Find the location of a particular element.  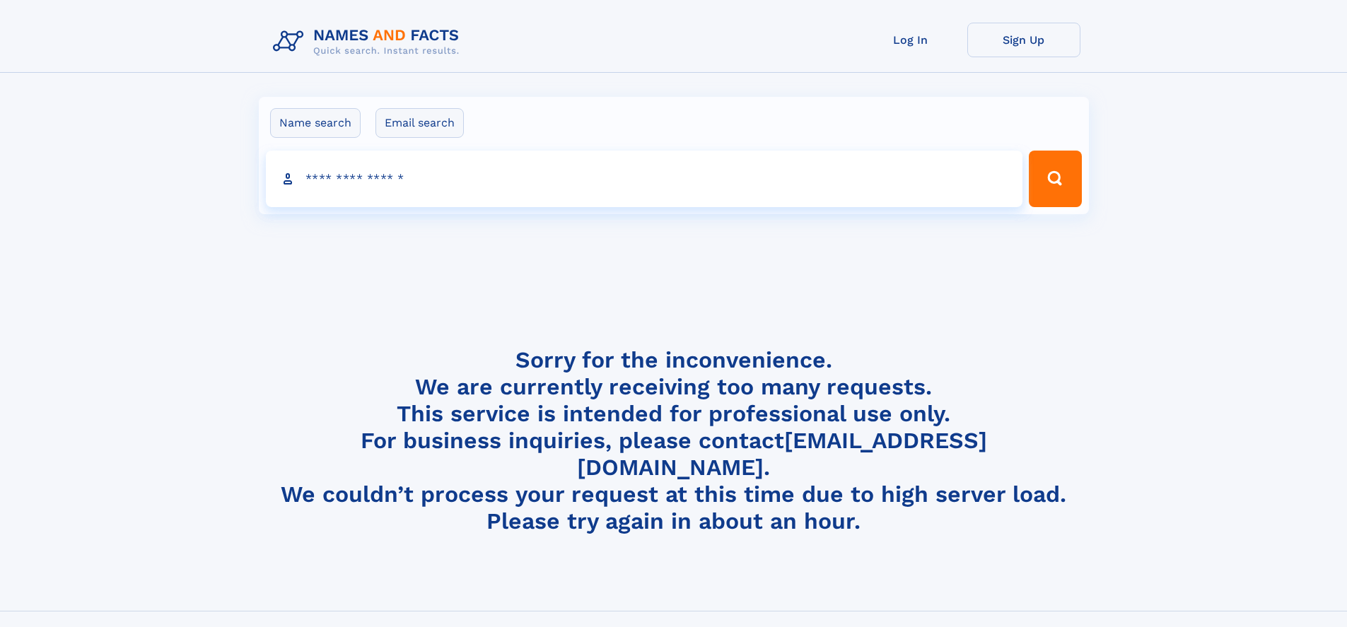

button: Search Button is located at coordinates (1055, 179).